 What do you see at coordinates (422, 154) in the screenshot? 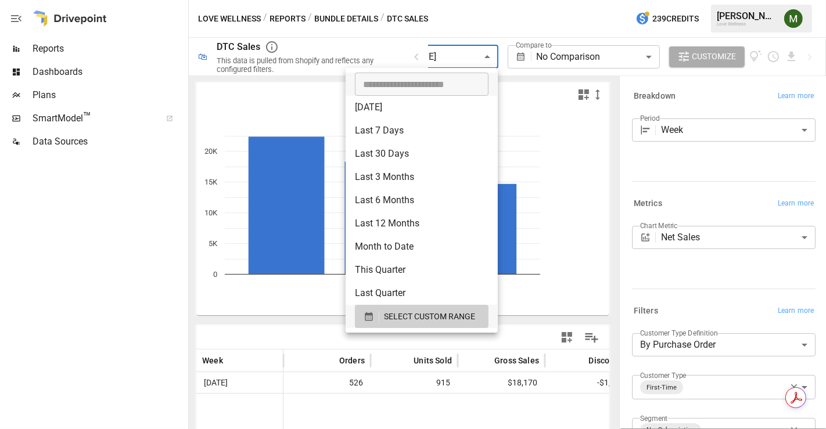
I see `li: Last 30 Days` at bounding box center [422, 154].